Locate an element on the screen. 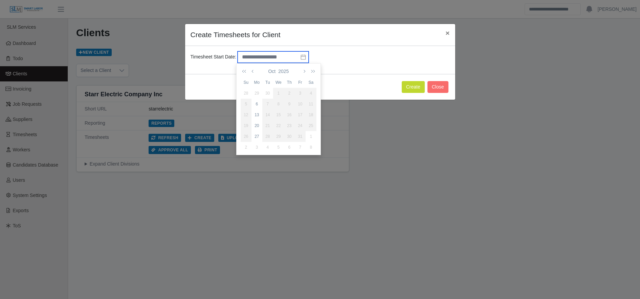  td: 2025-10-26 is located at coordinates (246, 137).